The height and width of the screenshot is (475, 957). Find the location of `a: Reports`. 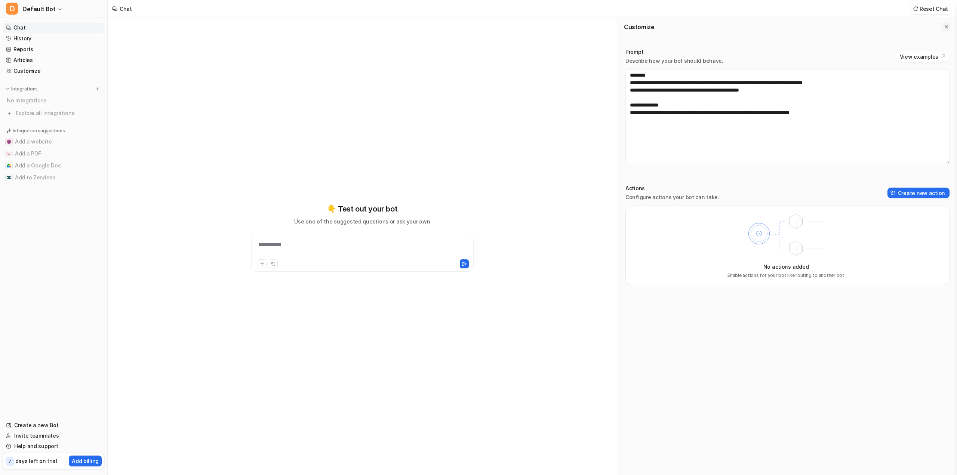

a: Reports is located at coordinates (53, 49).